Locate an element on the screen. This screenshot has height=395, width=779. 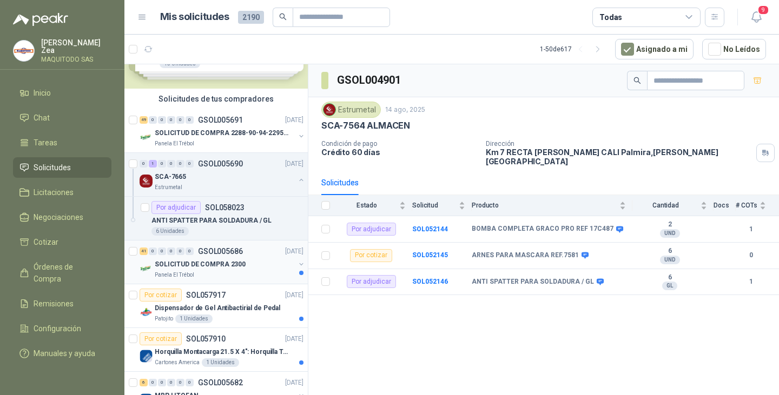
th: Producto is located at coordinates (552, 206).